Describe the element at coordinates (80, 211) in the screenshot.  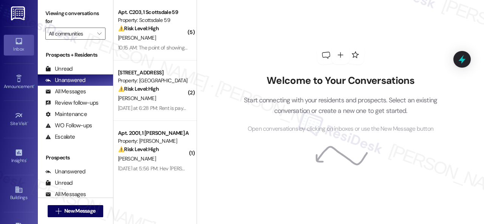
I see `span: New Message` at that location.